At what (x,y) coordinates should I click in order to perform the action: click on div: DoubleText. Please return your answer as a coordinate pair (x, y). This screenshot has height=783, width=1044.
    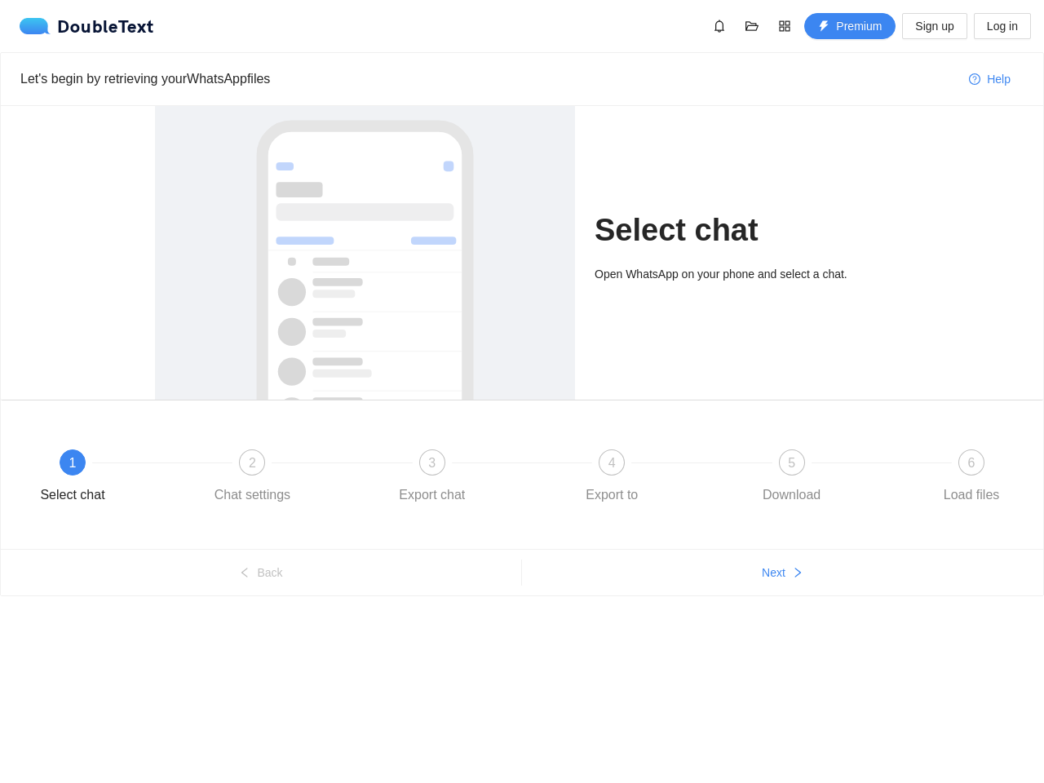
    Looking at the image, I should click on (86, 26).